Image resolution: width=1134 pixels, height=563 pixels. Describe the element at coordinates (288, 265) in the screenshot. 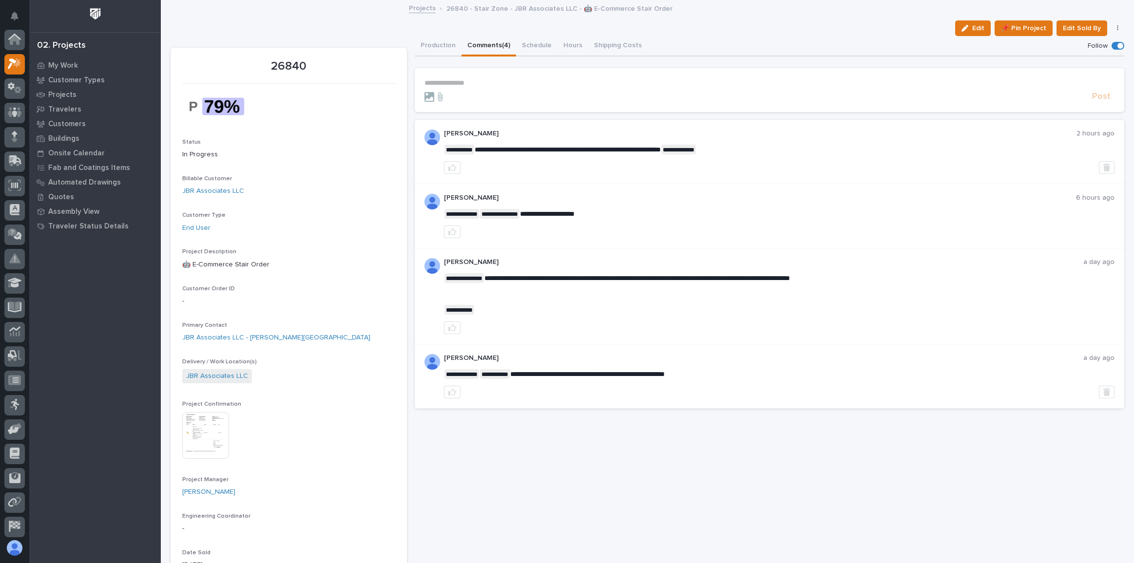

I see `p: 🤖 E-Commerce Stair Order` at that location.